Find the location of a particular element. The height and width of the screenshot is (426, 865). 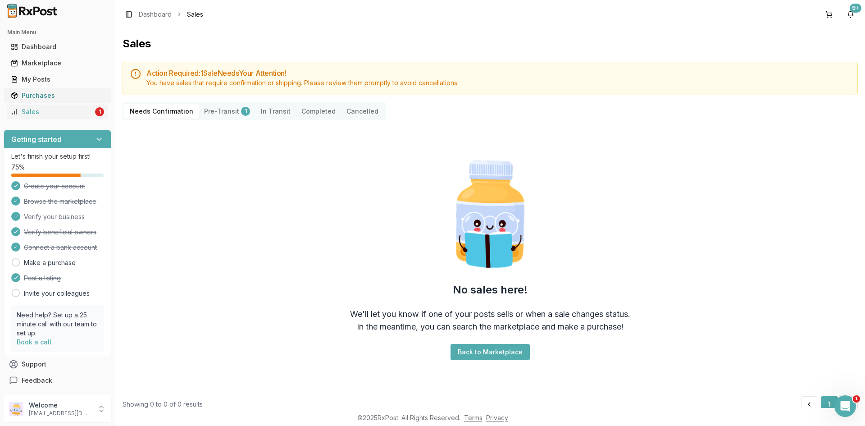

button: Marketplace is located at coordinates (57, 63).